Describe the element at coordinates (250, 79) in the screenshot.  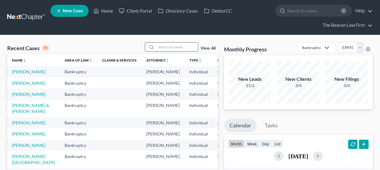
I see `div: New Leads` at that location.